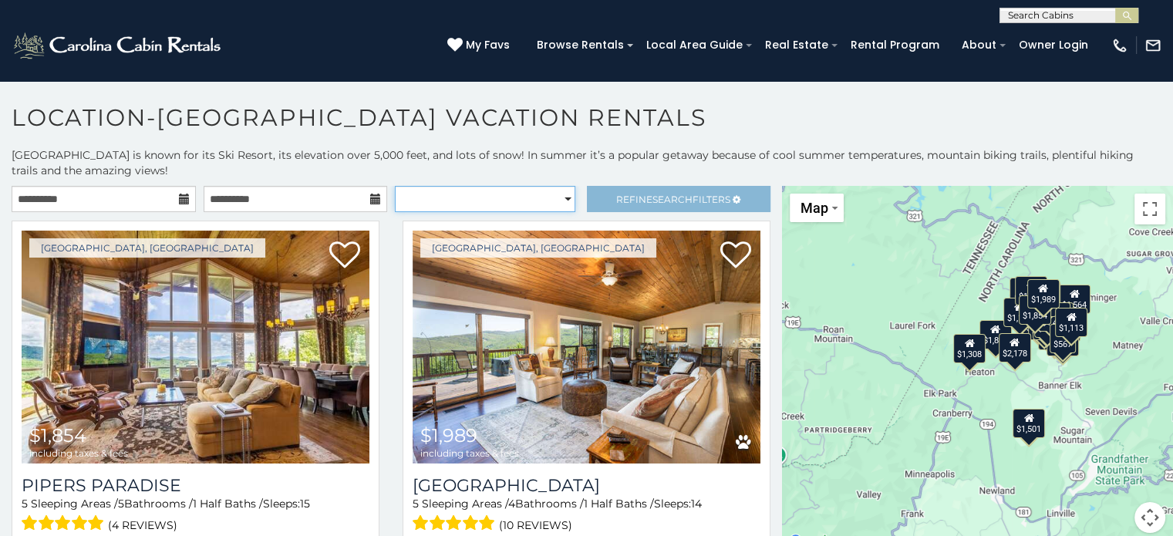  Describe the element at coordinates (995, 335) in the screenshot. I see `div: $1,802` at that location.